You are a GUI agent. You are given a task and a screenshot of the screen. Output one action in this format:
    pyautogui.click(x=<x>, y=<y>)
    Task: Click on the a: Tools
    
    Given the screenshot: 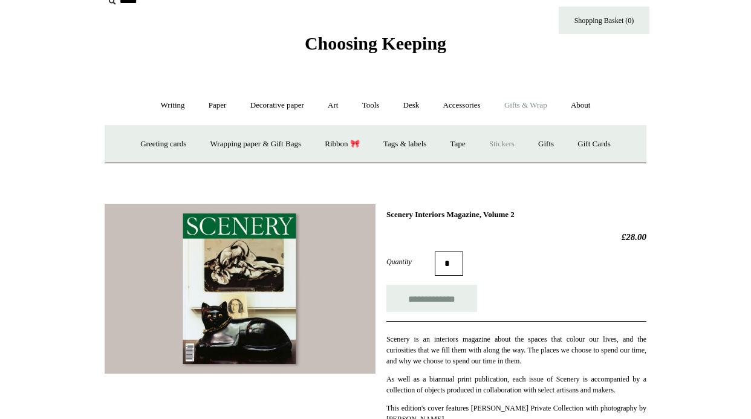 What is the action you would take?
    pyautogui.click(x=371, y=105)
    